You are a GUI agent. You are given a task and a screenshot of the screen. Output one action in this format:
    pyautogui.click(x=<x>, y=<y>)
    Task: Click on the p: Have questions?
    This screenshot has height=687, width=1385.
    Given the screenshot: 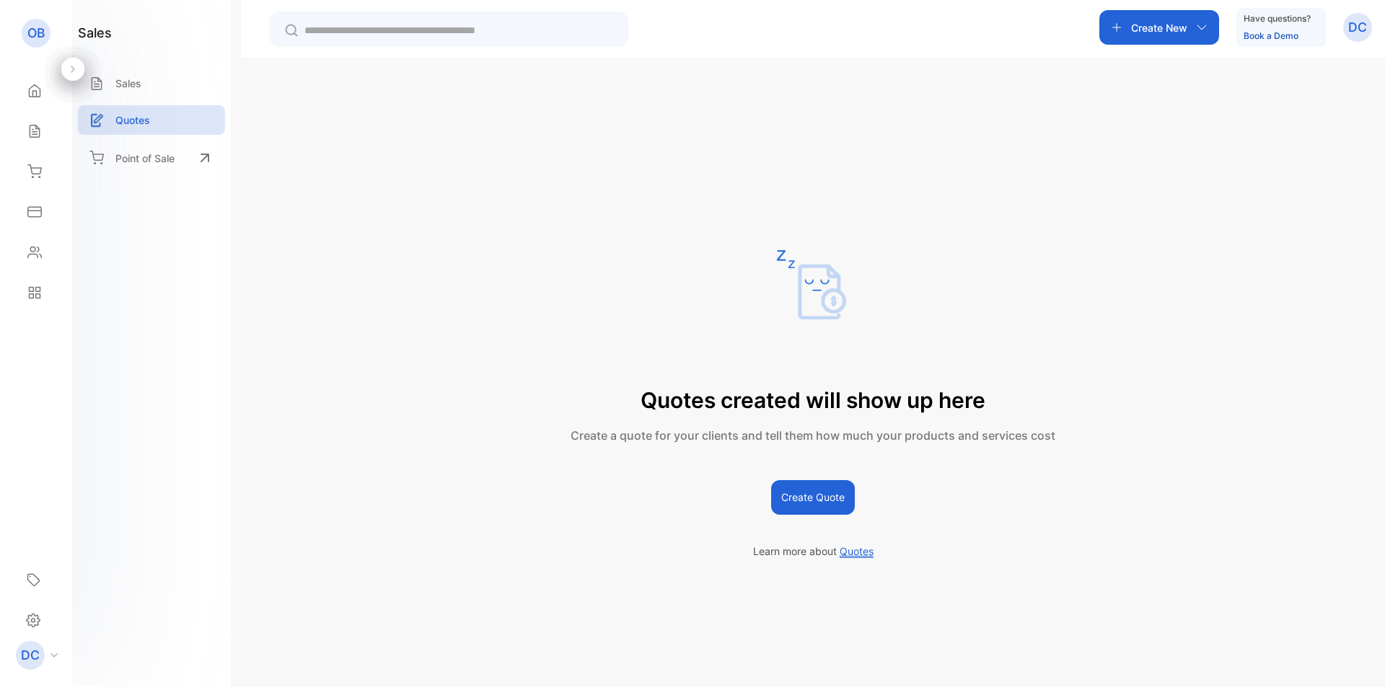 What is the action you would take?
    pyautogui.click(x=1276, y=19)
    